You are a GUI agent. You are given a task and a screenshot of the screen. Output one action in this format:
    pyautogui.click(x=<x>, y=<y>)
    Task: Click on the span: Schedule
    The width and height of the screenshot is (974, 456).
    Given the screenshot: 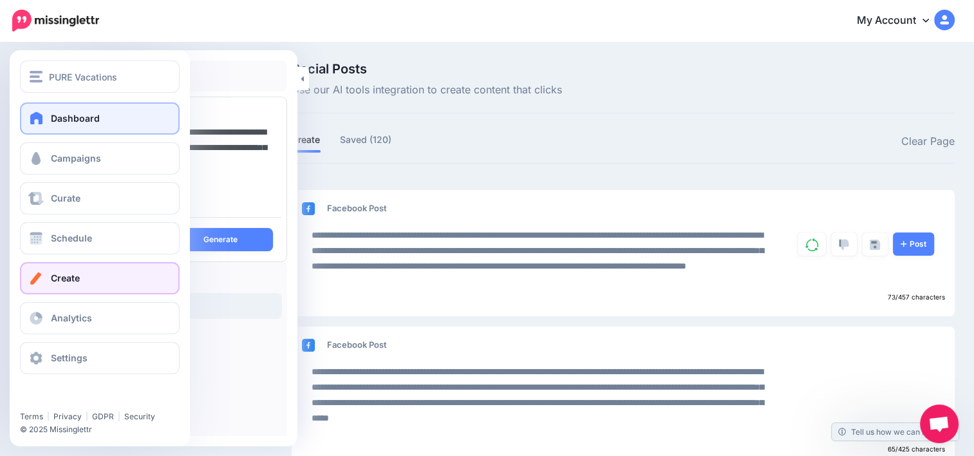 What is the action you would take?
    pyautogui.click(x=71, y=237)
    